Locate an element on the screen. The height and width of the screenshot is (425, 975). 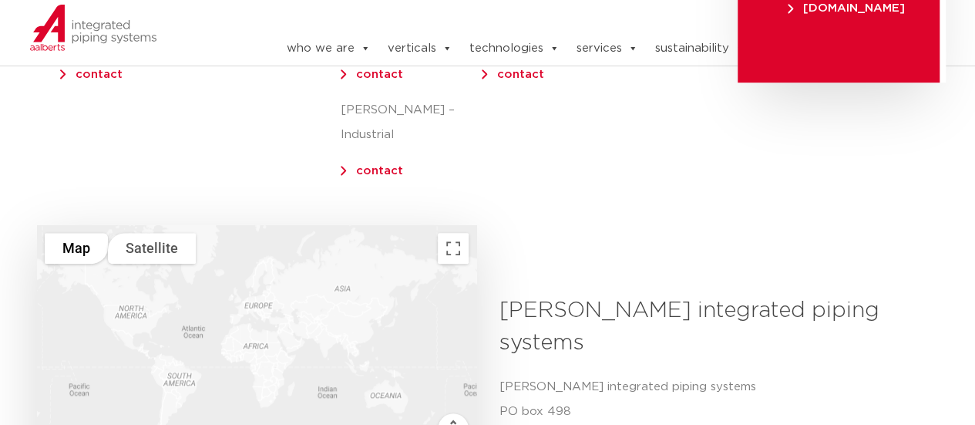
a: who we are is located at coordinates (328, 49).